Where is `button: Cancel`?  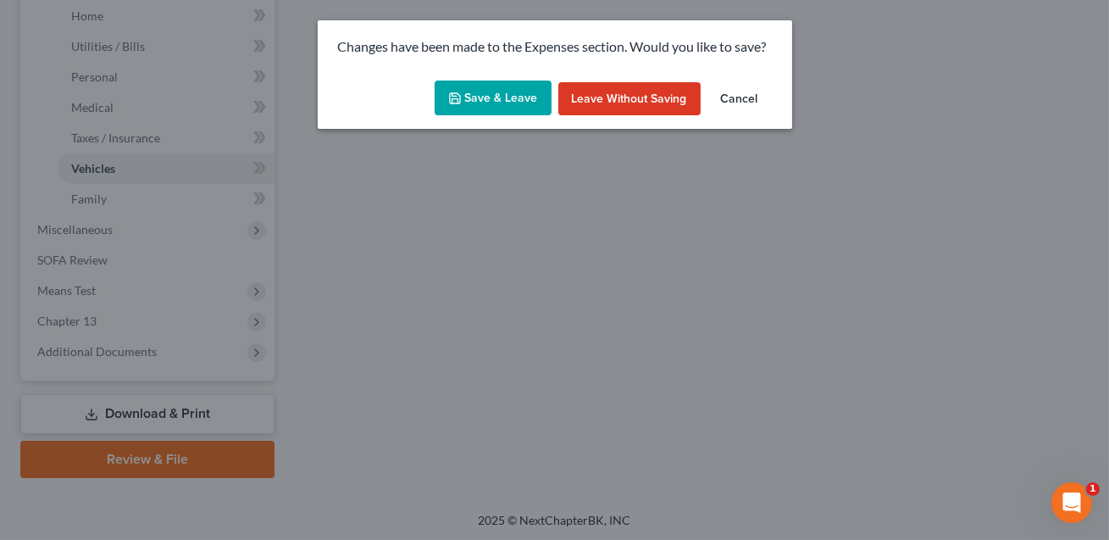 button: Cancel is located at coordinates (739, 99).